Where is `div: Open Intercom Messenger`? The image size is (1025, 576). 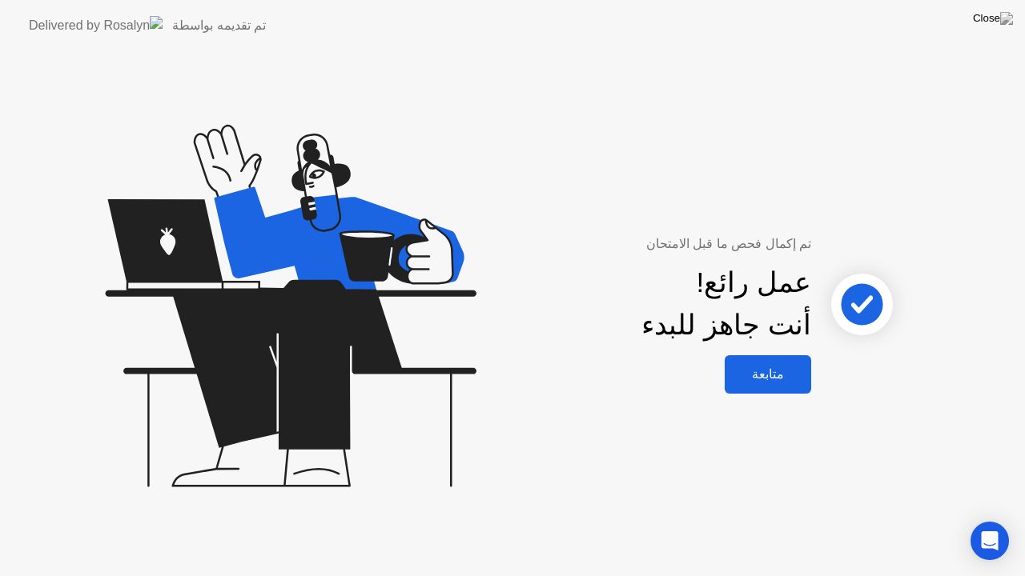 div: Open Intercom Messenger is located at coordinates (990, 541).